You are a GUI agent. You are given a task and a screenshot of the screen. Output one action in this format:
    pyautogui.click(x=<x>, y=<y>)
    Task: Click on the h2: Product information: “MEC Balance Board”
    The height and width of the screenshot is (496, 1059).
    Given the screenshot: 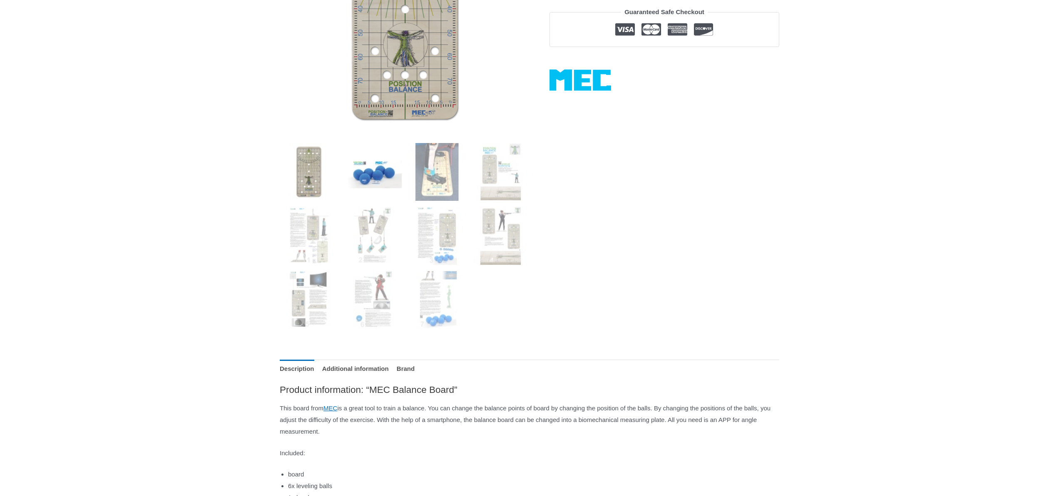 What is the action you would take?
    pyautogui.click(x=529, y=390)
    